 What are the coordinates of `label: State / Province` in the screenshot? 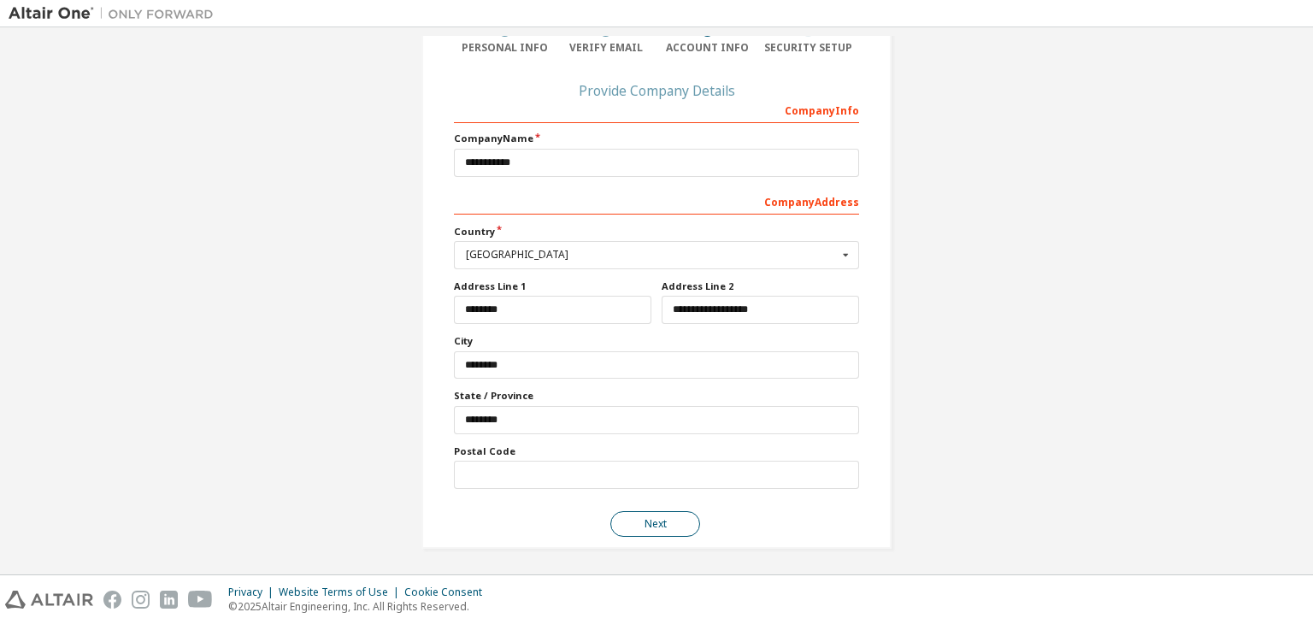 It's located at (656, 396).